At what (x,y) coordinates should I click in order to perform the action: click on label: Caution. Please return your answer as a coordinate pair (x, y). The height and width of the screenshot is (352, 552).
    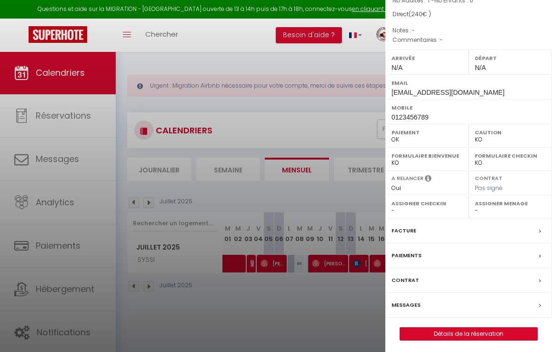
    Looking at the image, I should click on (510, 132).